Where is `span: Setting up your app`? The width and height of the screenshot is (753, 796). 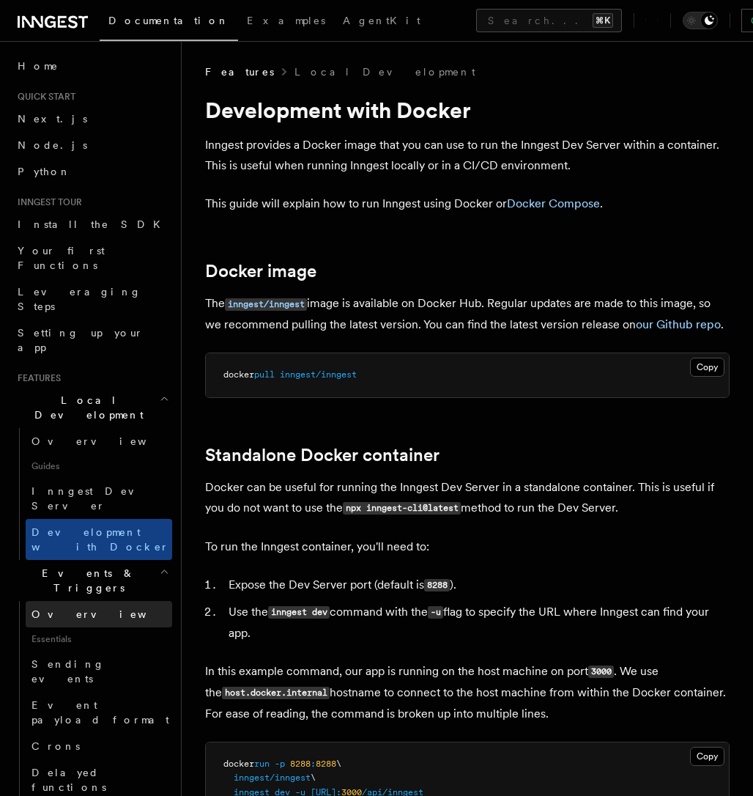 span: Setting up your app is located at coordinates (81, 340).